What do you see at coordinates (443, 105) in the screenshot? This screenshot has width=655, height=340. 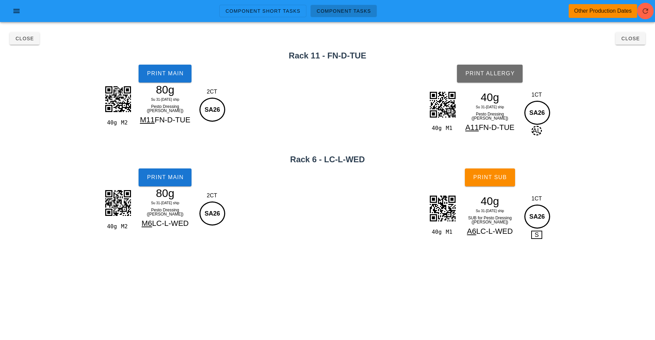 I see `img: sqUxcrXuICdlsDzEhGxCikhDJk5pNSg25NREZUna2nLJMyBOBSkC1nk5MyAaEdJFgPWcEUlOWgZxDwITMYZvSbEJSsM09ZELm...` at bounding box center [443, 105].